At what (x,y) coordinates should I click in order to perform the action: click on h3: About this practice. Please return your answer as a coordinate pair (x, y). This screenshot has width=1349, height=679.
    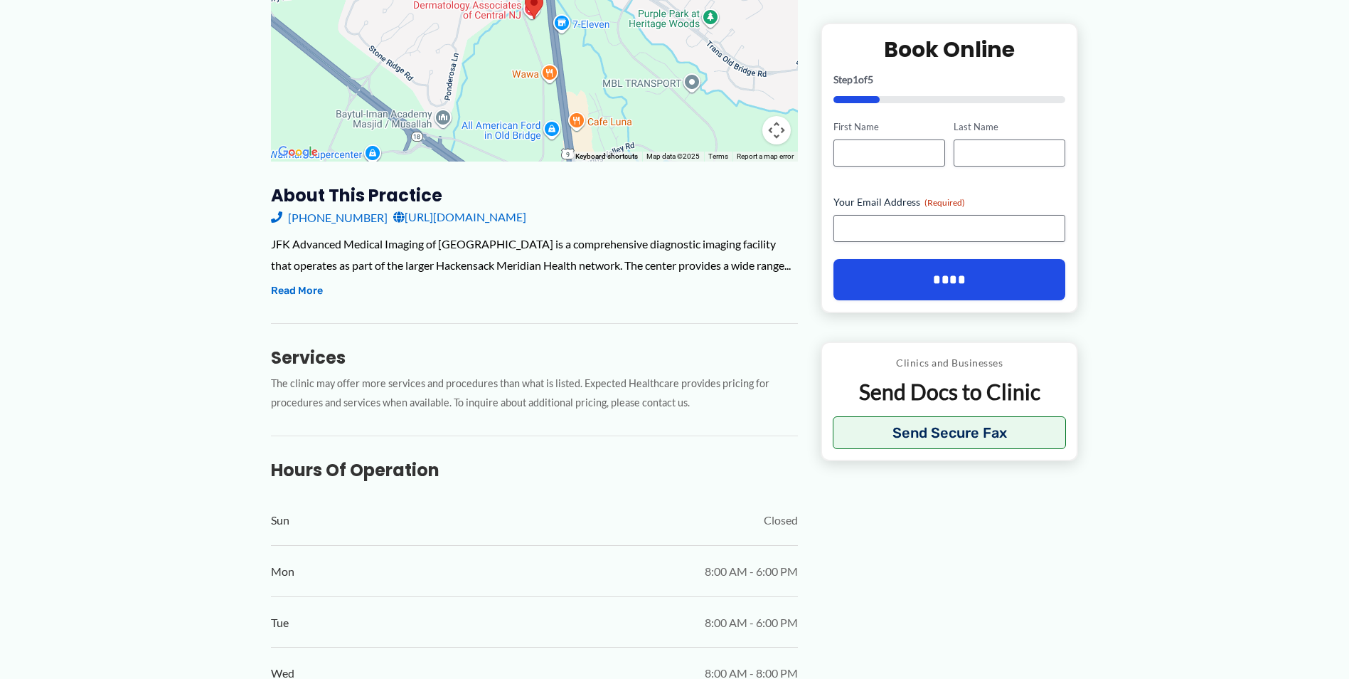
    Looking at the image, I should click on (534, 195).